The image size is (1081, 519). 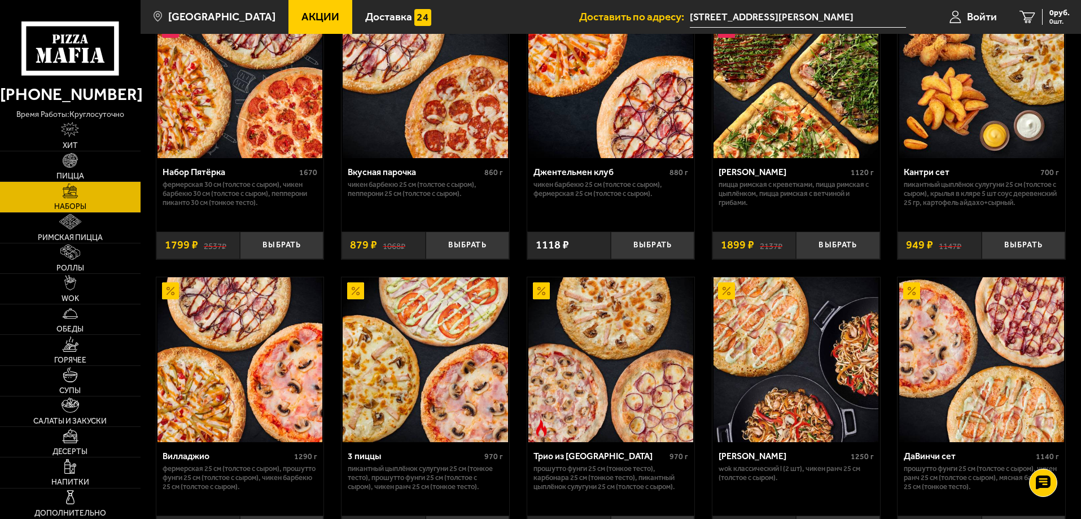 What do you see at coordinates (240, 360) in the screenshot?
I see `a: АкционныйВилладжио` at bounding box center [240, 360].